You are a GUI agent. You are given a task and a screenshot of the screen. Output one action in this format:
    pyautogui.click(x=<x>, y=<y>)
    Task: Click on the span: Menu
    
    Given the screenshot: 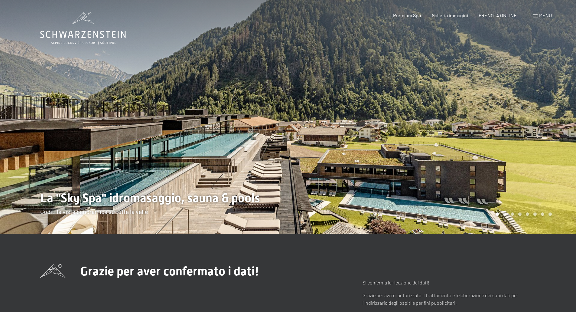 What is the action you would take?
    pyautogui.click(x=545, y=15)
    